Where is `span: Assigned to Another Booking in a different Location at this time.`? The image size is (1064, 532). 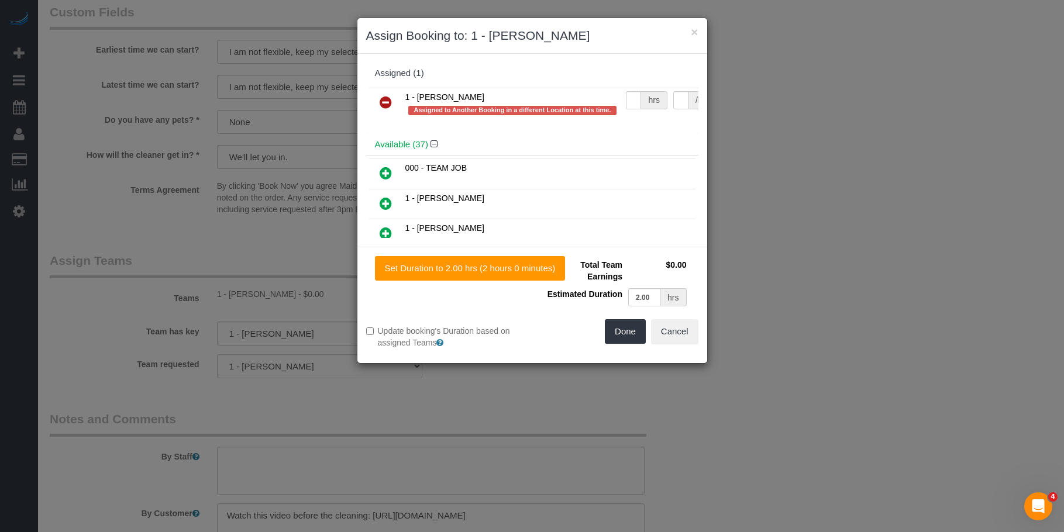 span: Assigned to Another Booking in a different Location at this time. is located at coordinates (512, 111).